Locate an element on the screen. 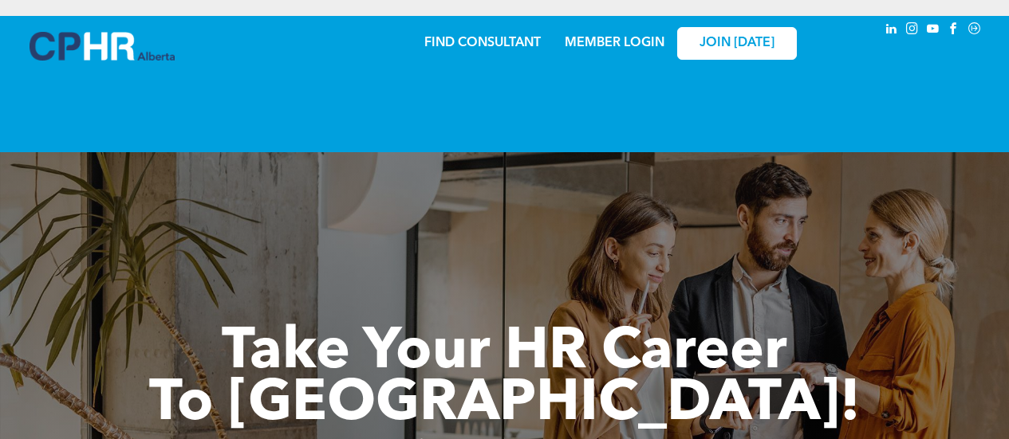 The image size is (1009, 439). span: Take Your HR Career is located at coordinates (504, 353).